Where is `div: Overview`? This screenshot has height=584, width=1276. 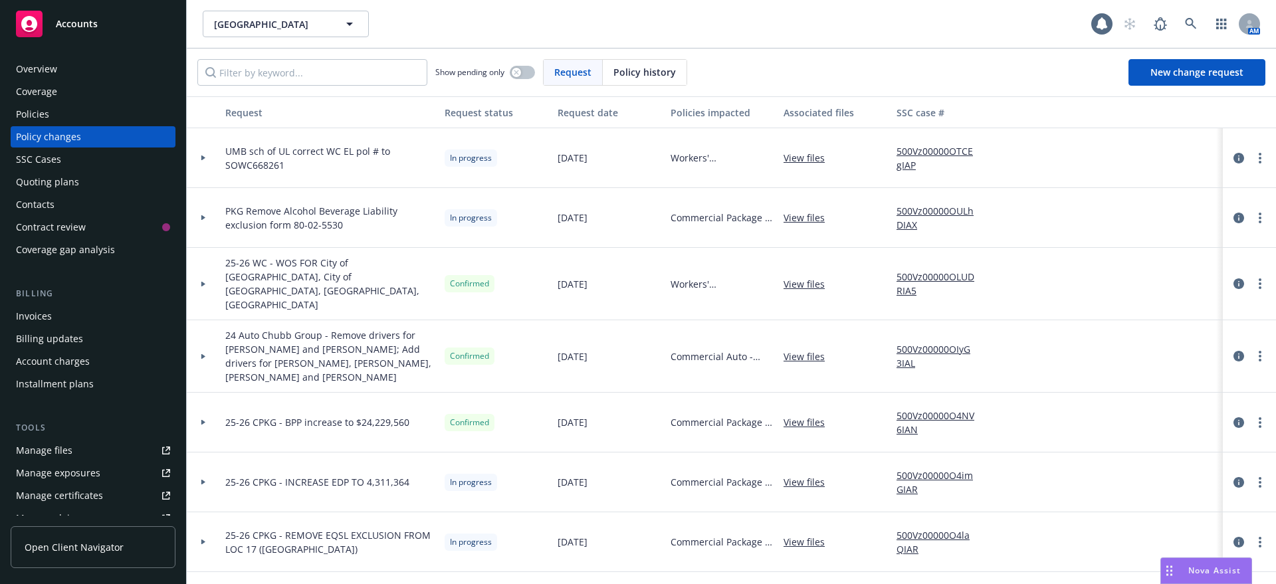
div: Overview is located at coordinates (37, 69).